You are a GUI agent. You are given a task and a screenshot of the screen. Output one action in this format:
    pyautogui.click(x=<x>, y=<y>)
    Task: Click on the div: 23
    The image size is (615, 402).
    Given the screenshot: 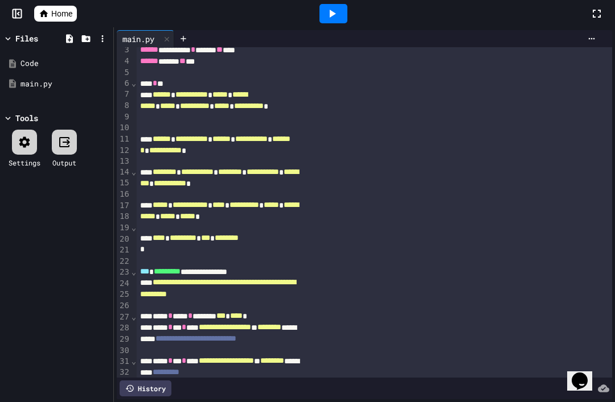 What is the action you would take?
    pyautogui.click(x=123, y=273)
    